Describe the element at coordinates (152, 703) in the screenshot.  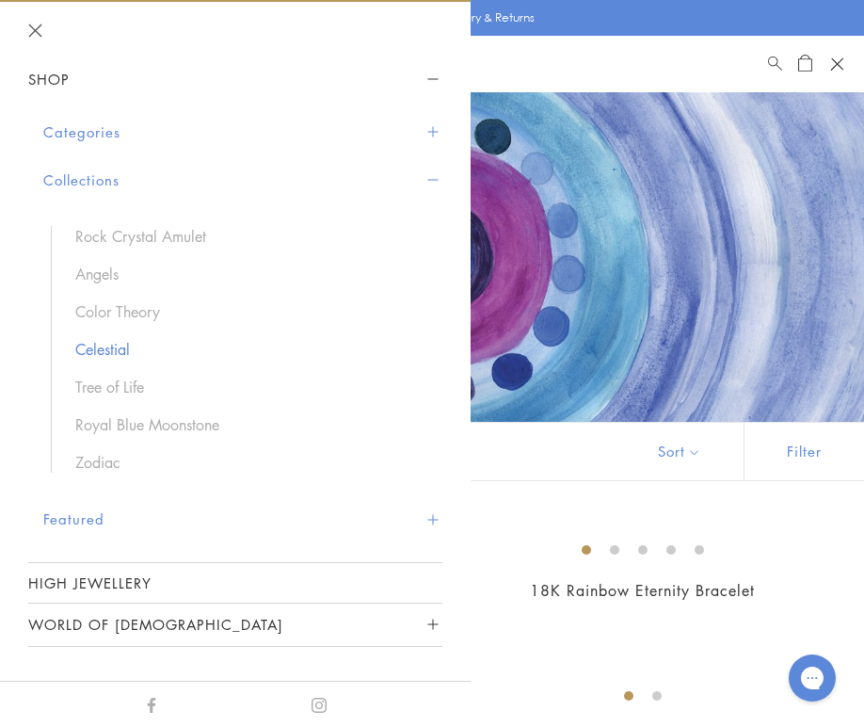
I see `a: Facebook` at that location.